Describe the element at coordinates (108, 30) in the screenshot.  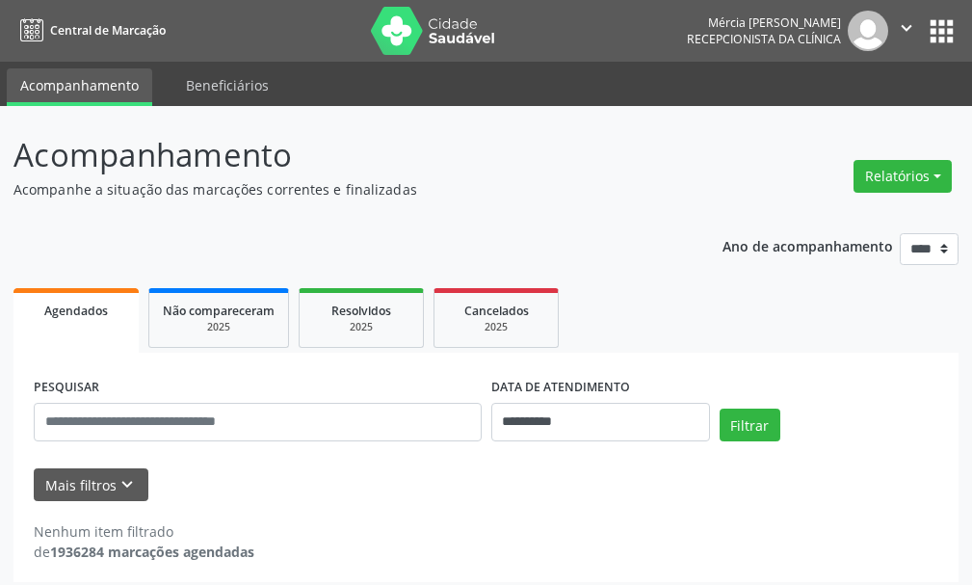
I see `span: Central de Marcação` at that location.